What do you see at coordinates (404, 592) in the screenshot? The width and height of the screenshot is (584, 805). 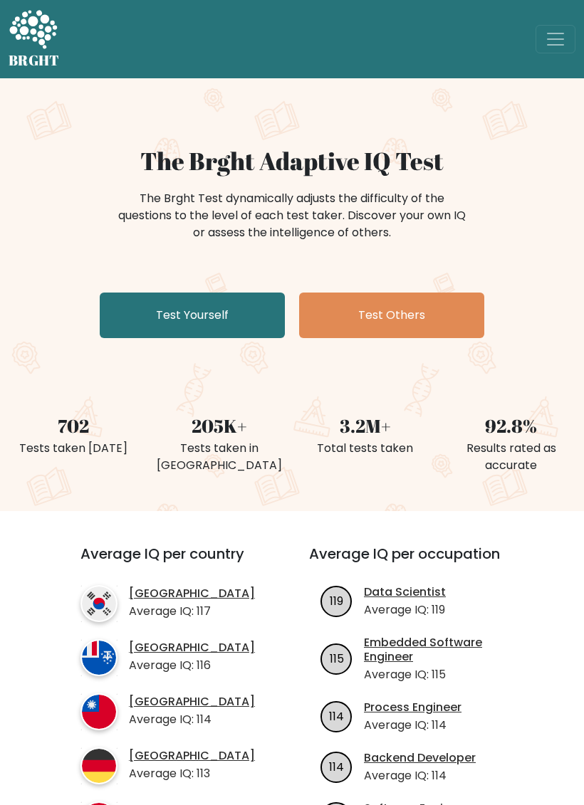 I see `a: Data Scientist` at bounding box center [404, 592].